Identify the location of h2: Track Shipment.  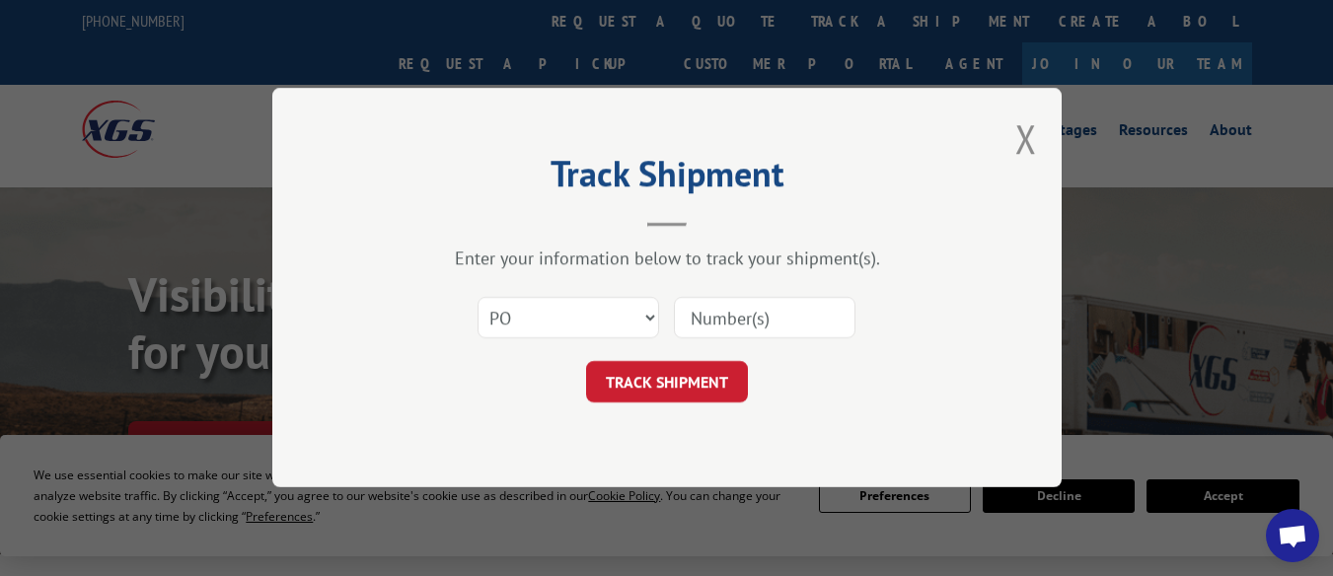
(667, 179).